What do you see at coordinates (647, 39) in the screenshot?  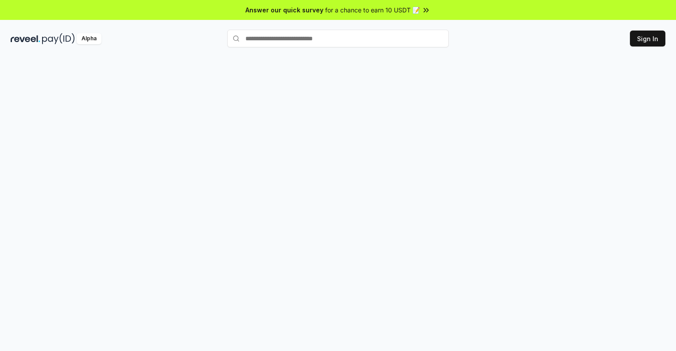 I see `button: Sign In` at bounding box center [647, 39].